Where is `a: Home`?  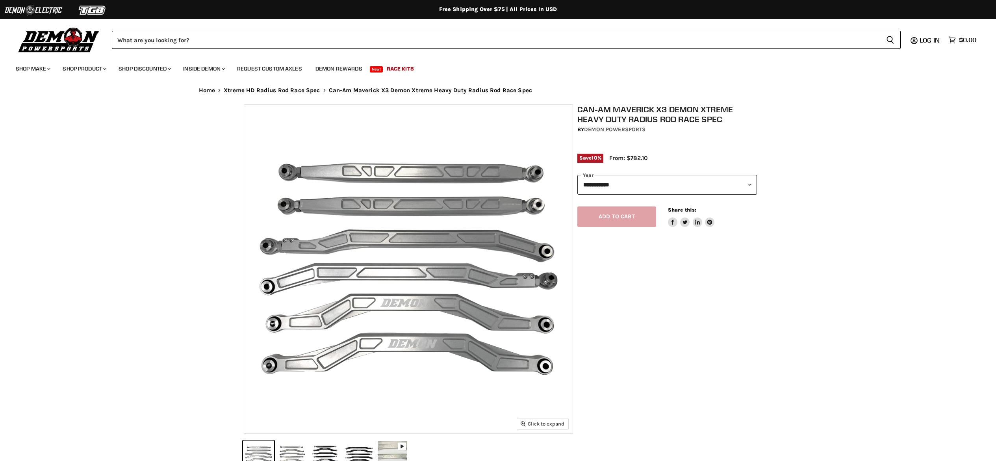
a: Home is located at coordinates (207, 90).